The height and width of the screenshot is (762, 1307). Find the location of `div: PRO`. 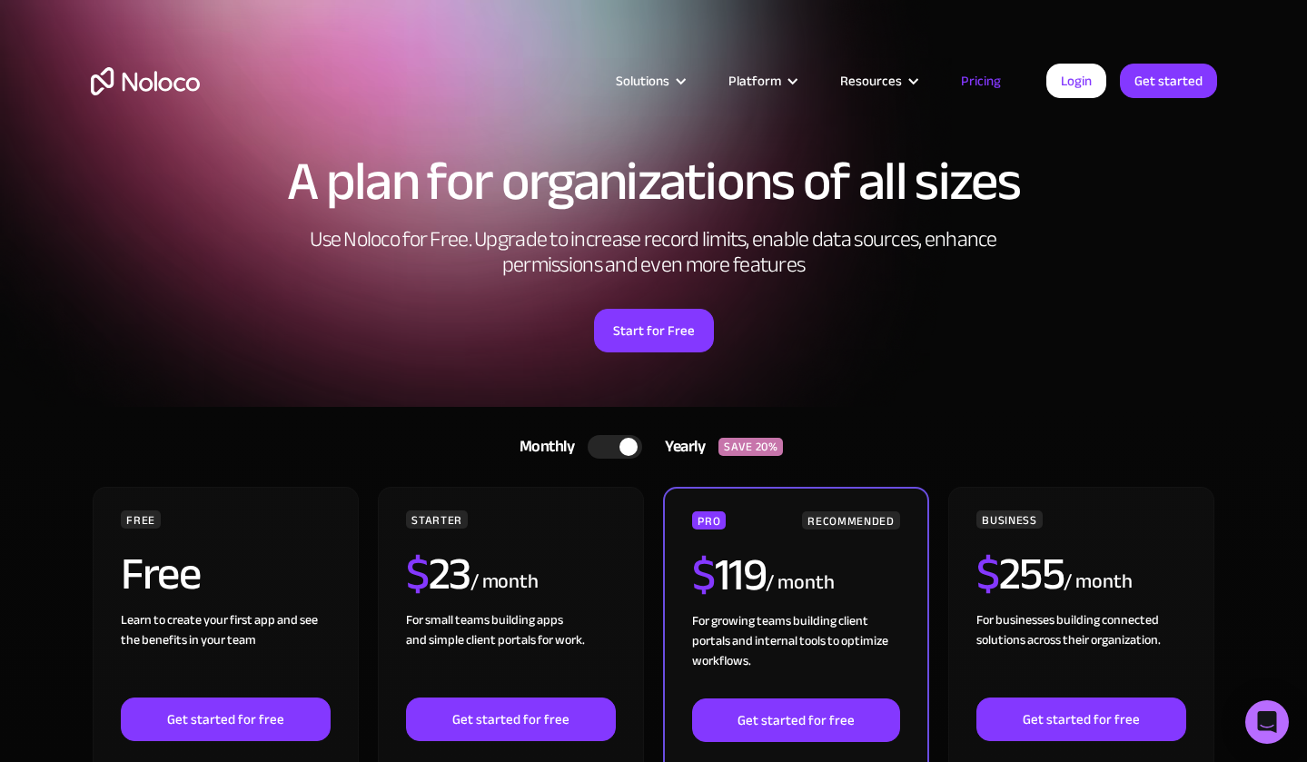

div: PRO is located at coordinates (709, 521).